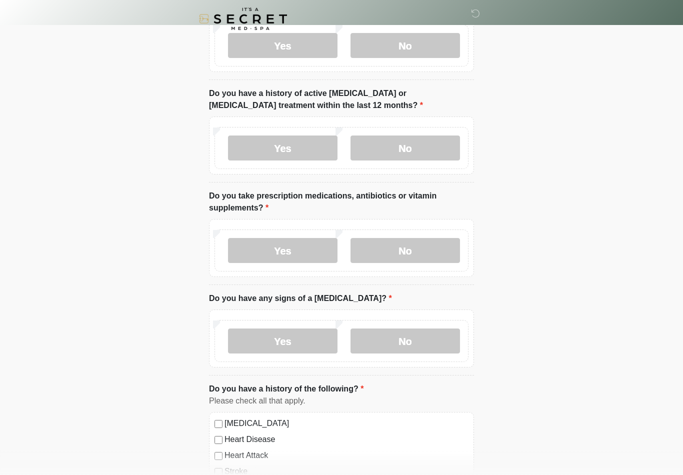 The width and height of the screenshot is (683, 475). What do you see at coordinates (243, 19) in the screenshot?
I see `img: It's A Secret Med Spa Logo` at bounding box center [243, 19].